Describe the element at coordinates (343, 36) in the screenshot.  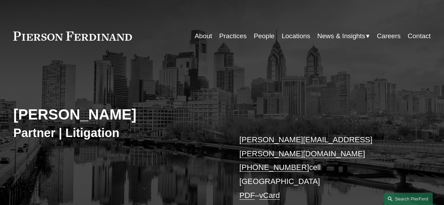
I see `a: folder dropdown` at that location.